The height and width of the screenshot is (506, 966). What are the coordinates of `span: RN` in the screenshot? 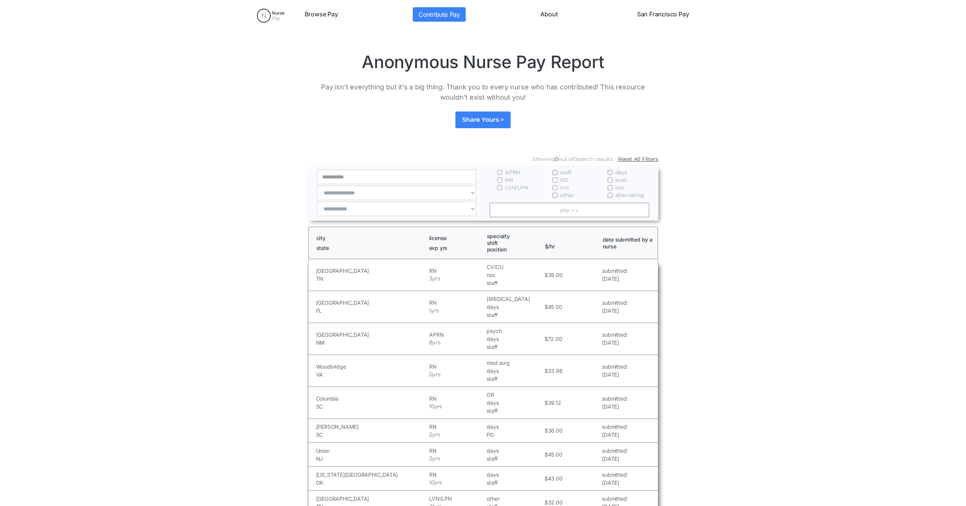 It's located at (508, 180).